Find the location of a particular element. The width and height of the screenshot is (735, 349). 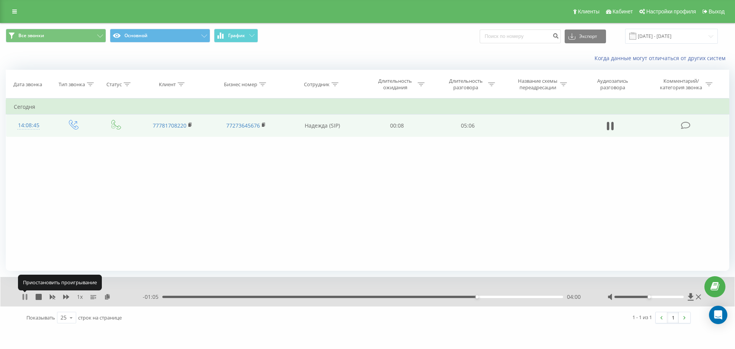

div: Тип звонка is located at coordinates (72, 84).